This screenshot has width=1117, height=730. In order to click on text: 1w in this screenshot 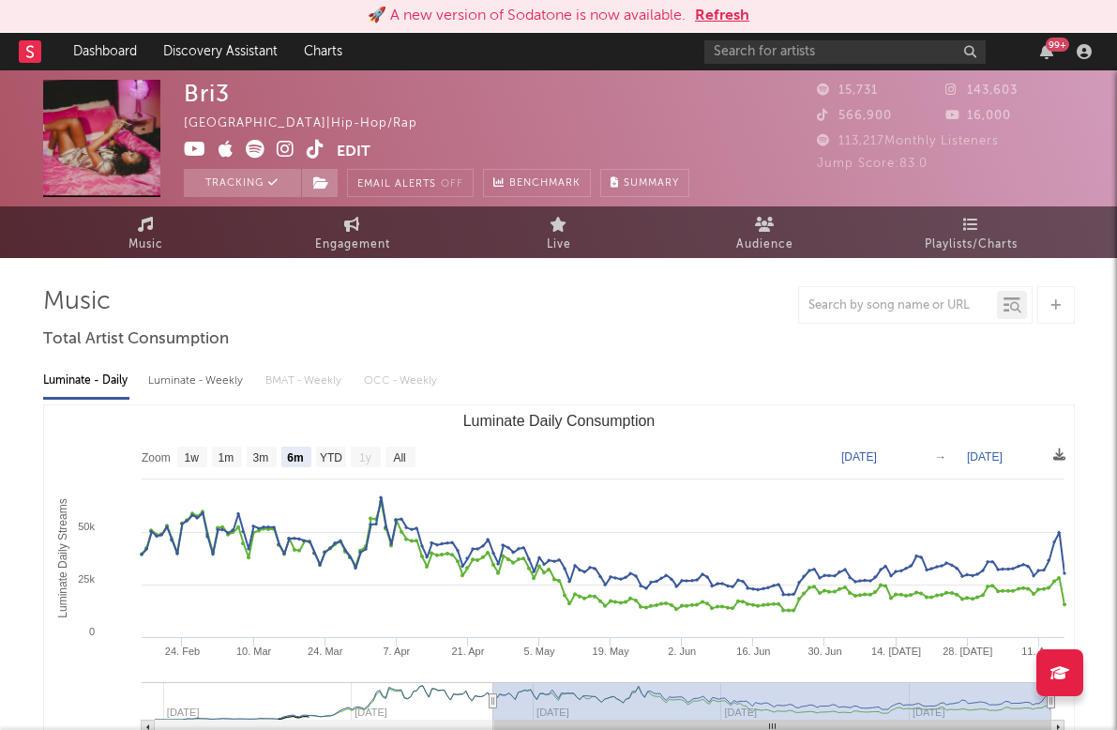, I will do `click(191, 458)`.